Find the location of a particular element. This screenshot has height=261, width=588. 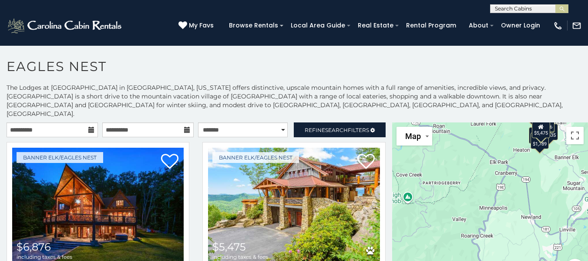

div: $2,611 is located at coordinates (537, 135).